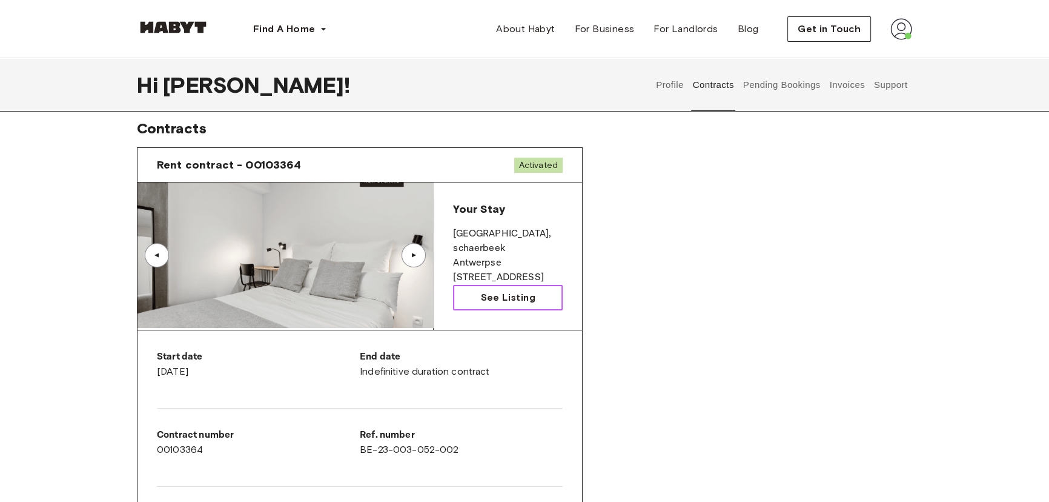 This screenshot has width=1049, height=502. What do you see at coordinates (229, 165) in the screenshot?
I see `span: Rent contract - 00103364` at bounding box center [229, 165].